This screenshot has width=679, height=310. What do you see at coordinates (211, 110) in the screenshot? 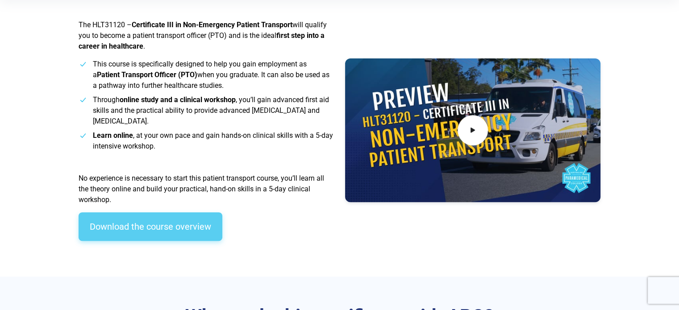
I see `span: Through , you’ll gain advanced first aid skills and the practical ability to provide advanced [ME...` at bounding box center [211, 110].